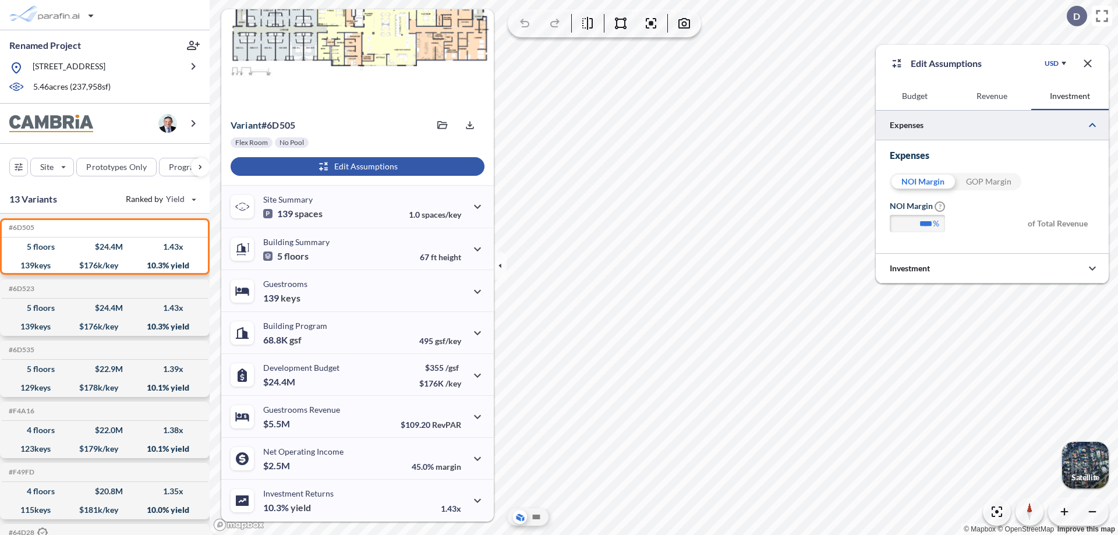 The height and width of the screenshot is (535, 1118). What do you see at coordinates (116, 167) in the screenshot?
I see `p: Prototypes Only` at bounding box center [116, 167].